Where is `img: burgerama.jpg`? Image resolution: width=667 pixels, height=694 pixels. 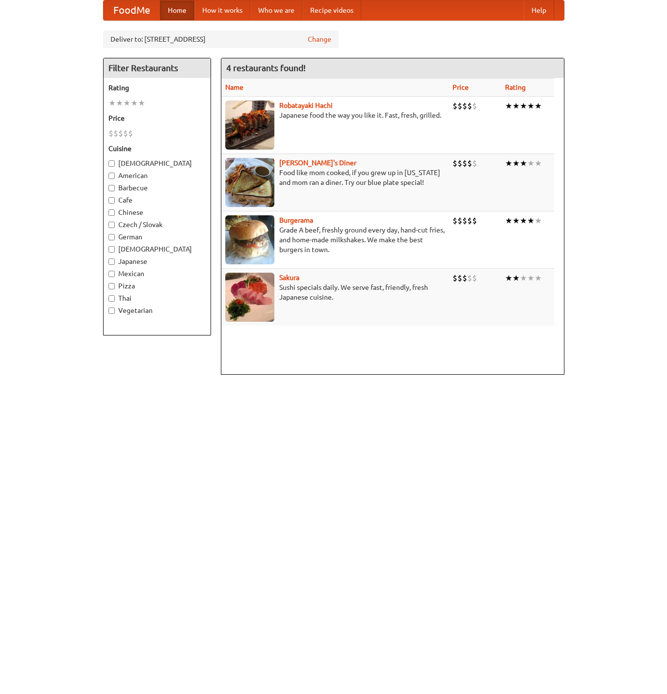
img: burgerama.jpg is located at coordinates (250, 240).